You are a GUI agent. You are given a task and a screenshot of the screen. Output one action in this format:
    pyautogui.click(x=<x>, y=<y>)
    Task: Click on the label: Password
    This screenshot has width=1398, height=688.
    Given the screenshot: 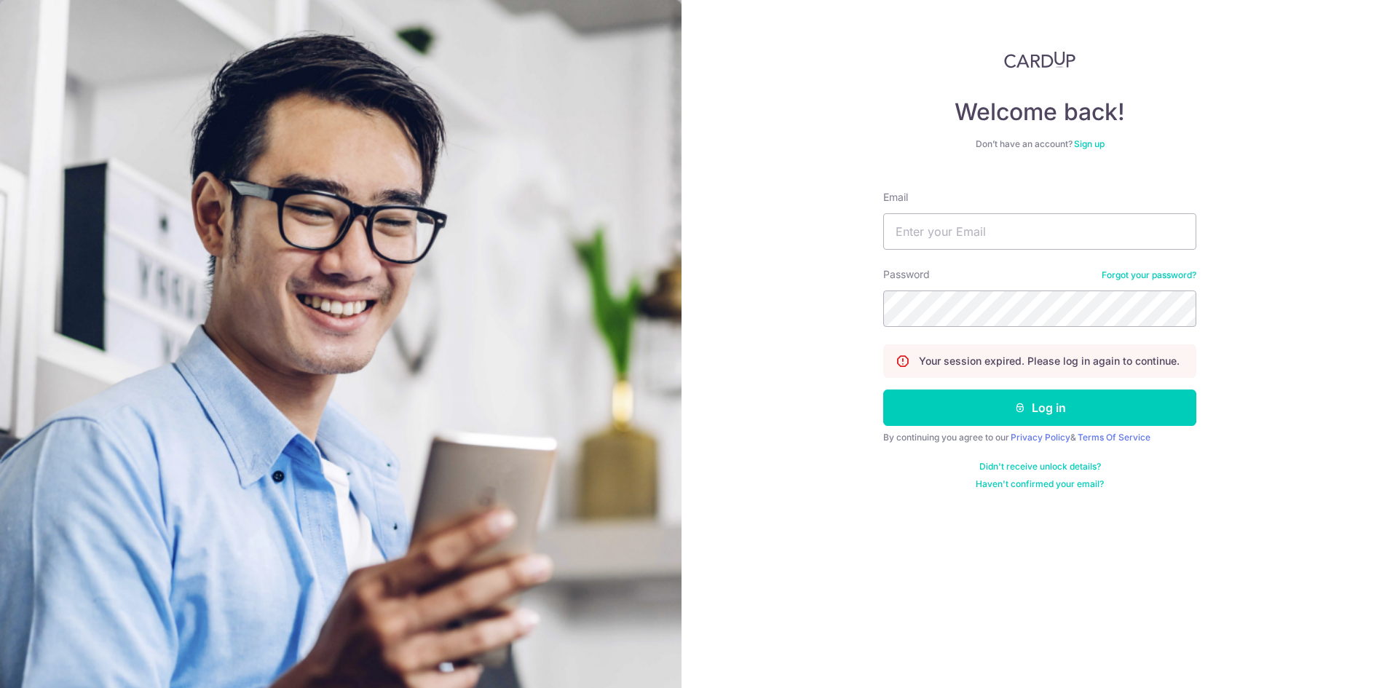 What is the action you would take?
    pyautogui.click(x=907, y=275)
    